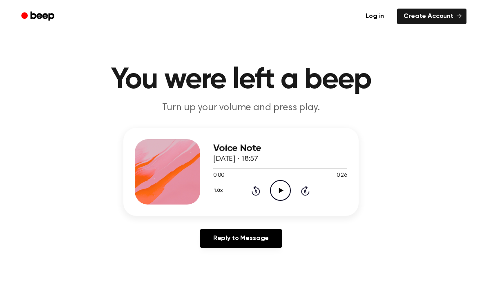 The height and width of the screenshot is (307, 482). What do you see at coordinates (280, 148) in the screenshot?
I see `h3: Voice Note` at bounding box center [280, 148].